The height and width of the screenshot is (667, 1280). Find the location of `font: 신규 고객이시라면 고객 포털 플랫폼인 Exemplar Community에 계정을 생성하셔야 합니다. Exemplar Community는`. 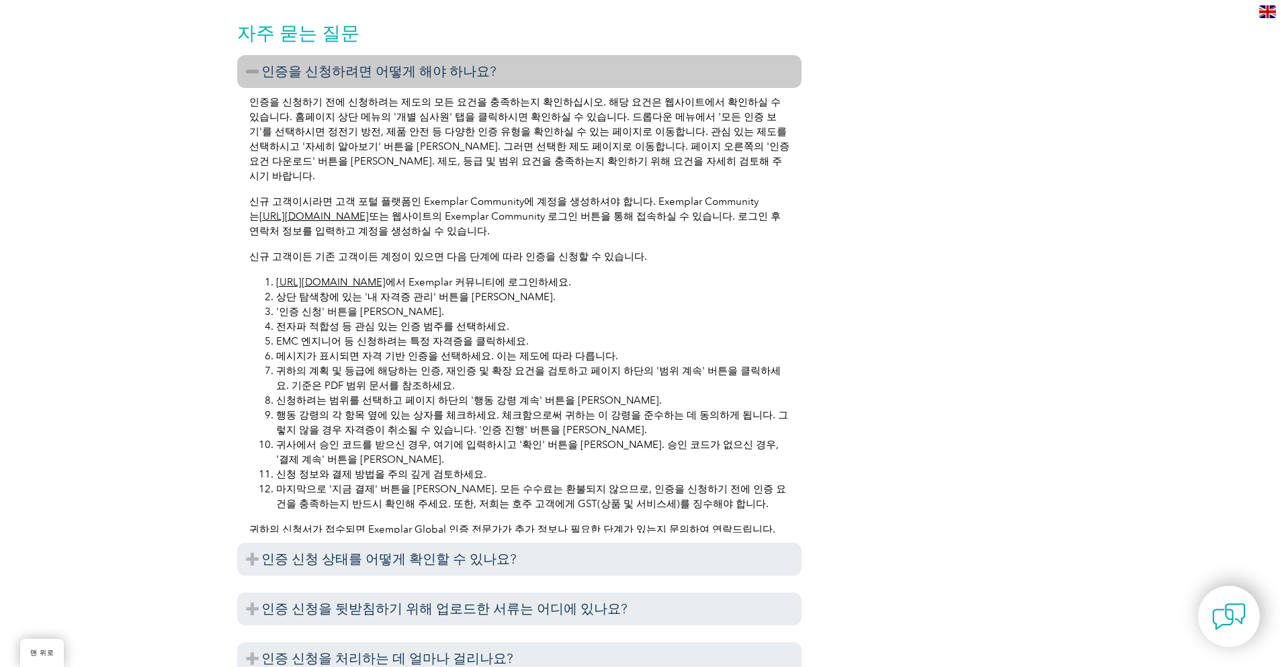

font: 신규 고객이시라면 고객 포털 플랫폼인 Exemplar Community에 계정을 생성하셔야 합니다. Exemplar Community는 is located at coordinates (504, 209).